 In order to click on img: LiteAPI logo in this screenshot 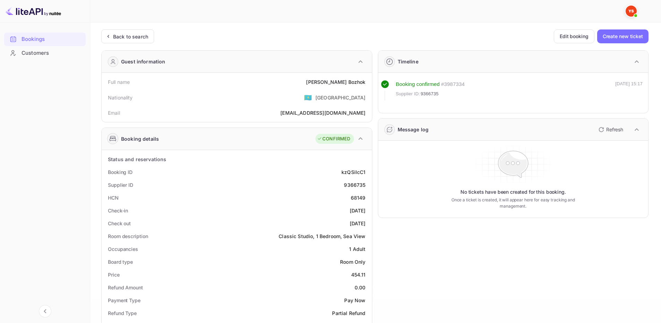, I will do `click(33, 11)`.